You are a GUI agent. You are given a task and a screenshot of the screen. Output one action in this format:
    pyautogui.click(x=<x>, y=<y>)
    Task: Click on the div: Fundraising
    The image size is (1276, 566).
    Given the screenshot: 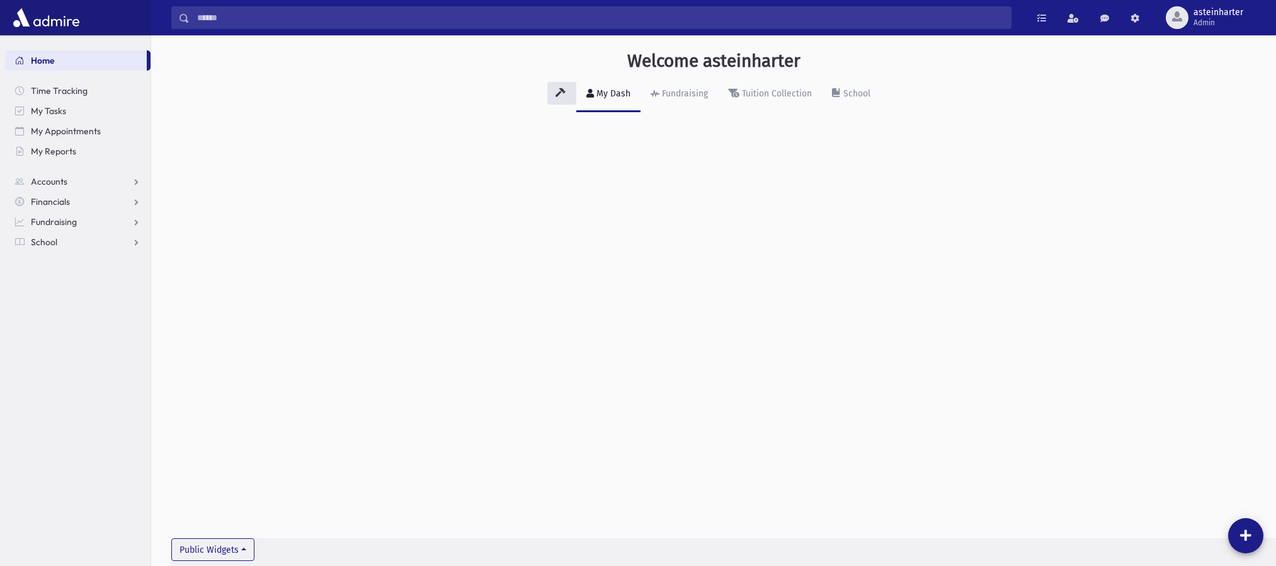 What is the action you would take?
    pyautogui.click(x=684, y=93)
    